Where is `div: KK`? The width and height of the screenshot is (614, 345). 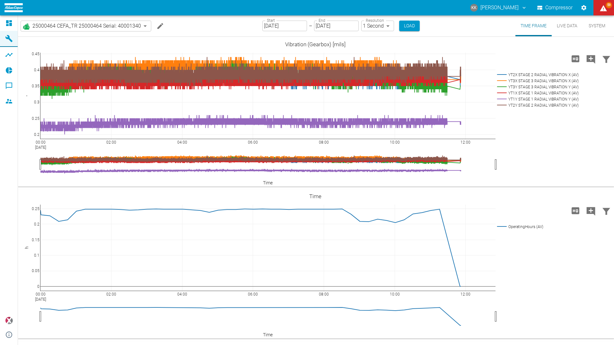
div: KK is located at coordinates (474, 8).